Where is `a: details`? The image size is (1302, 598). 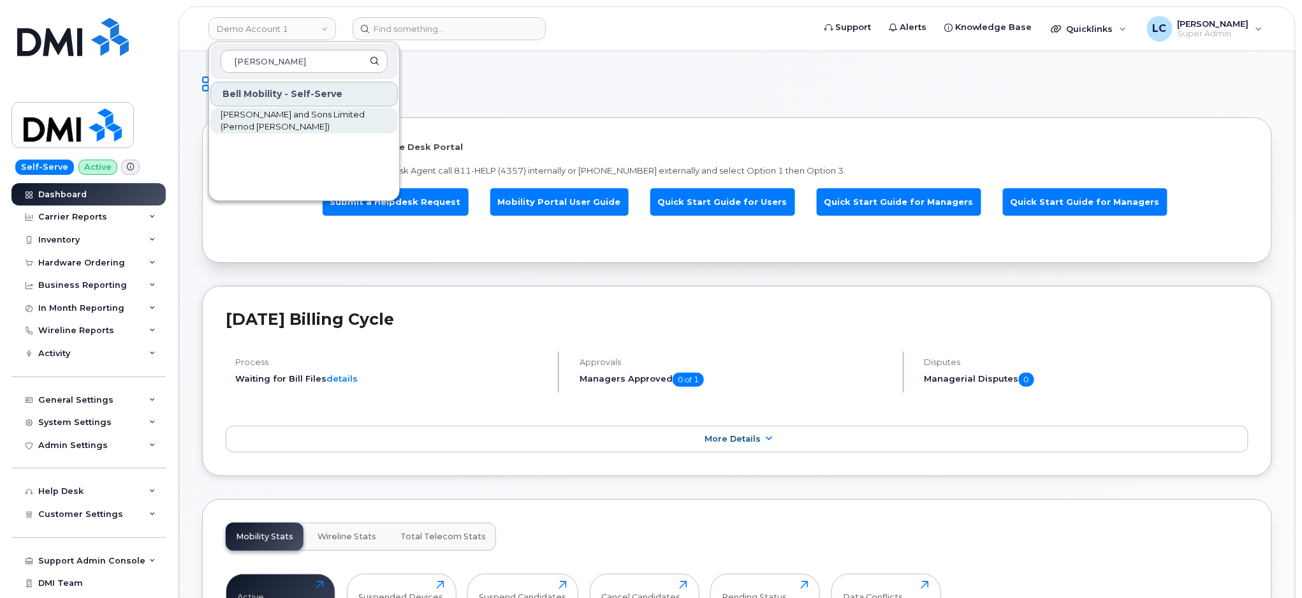 a: details is located at coordinates (342, 378).